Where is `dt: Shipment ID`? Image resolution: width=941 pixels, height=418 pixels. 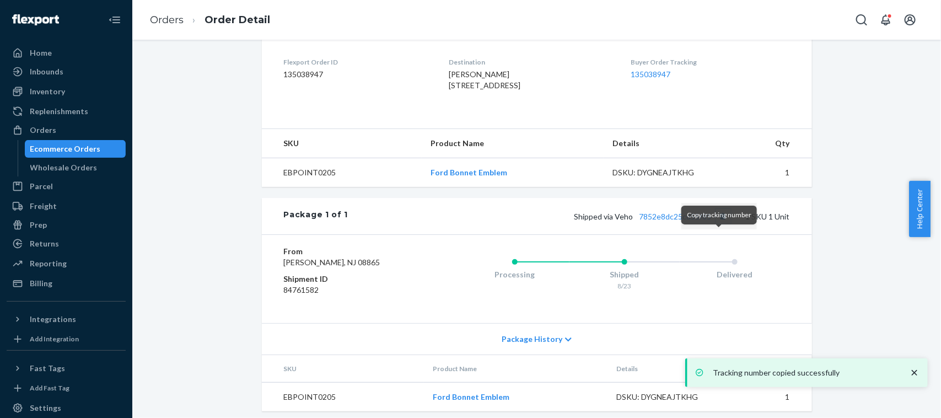
dt: Shipment ID is located at coordinates (349, 279).